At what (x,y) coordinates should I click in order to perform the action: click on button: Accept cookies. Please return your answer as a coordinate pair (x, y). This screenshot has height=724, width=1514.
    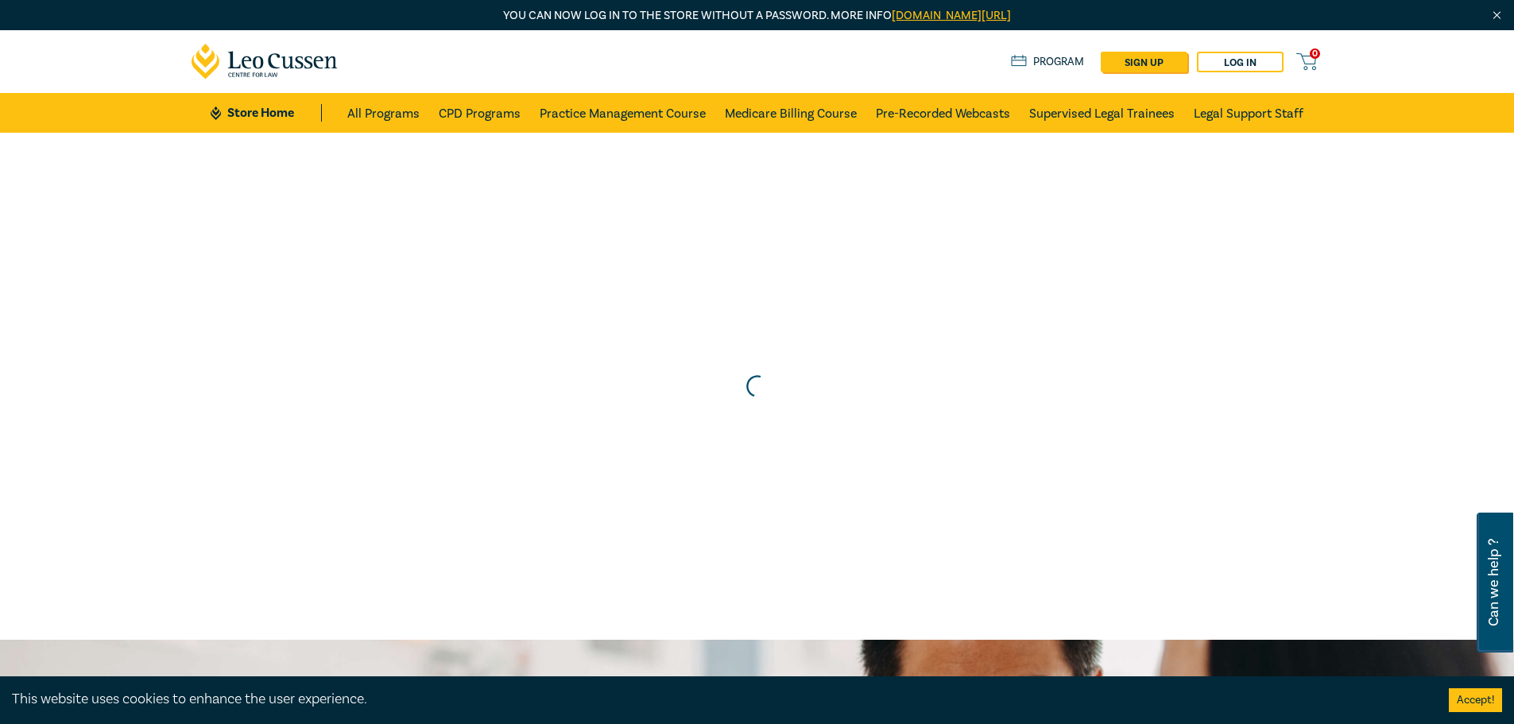
    Looking at the image, I should click on (1475, 700).